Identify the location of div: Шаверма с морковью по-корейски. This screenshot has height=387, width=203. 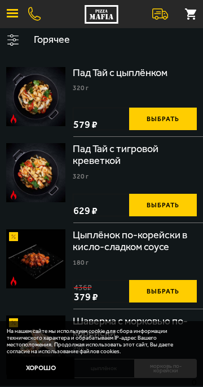
(134, 327).